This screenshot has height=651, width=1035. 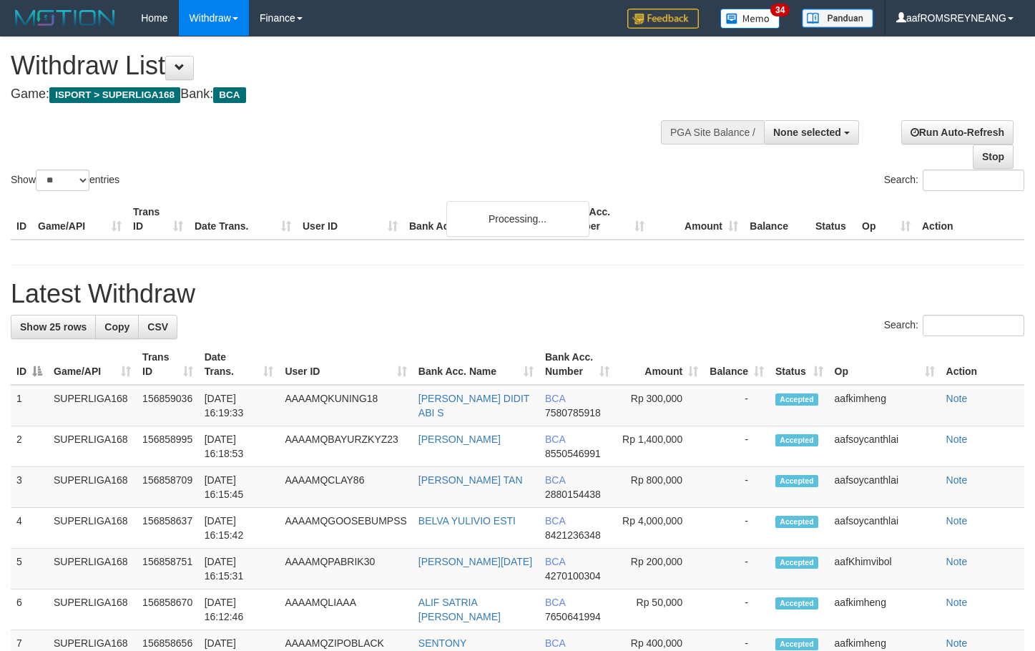 What do you see at coordinates (442, 643) in the screenshot?
I see `a: SENTONY` at bounding box center [442, 643].